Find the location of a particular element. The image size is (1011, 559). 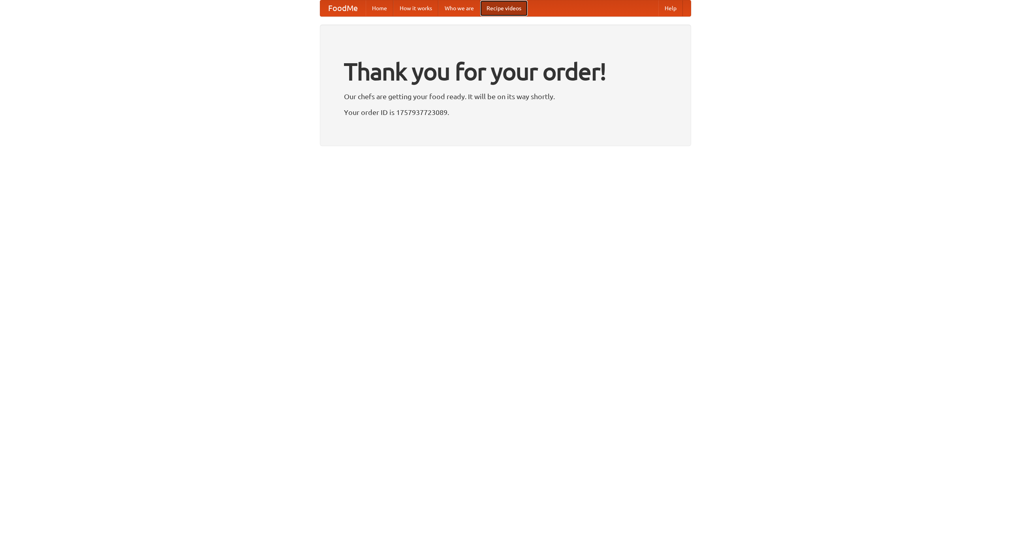

h1: Thank you for your order! is located at coordinates (505, 71).